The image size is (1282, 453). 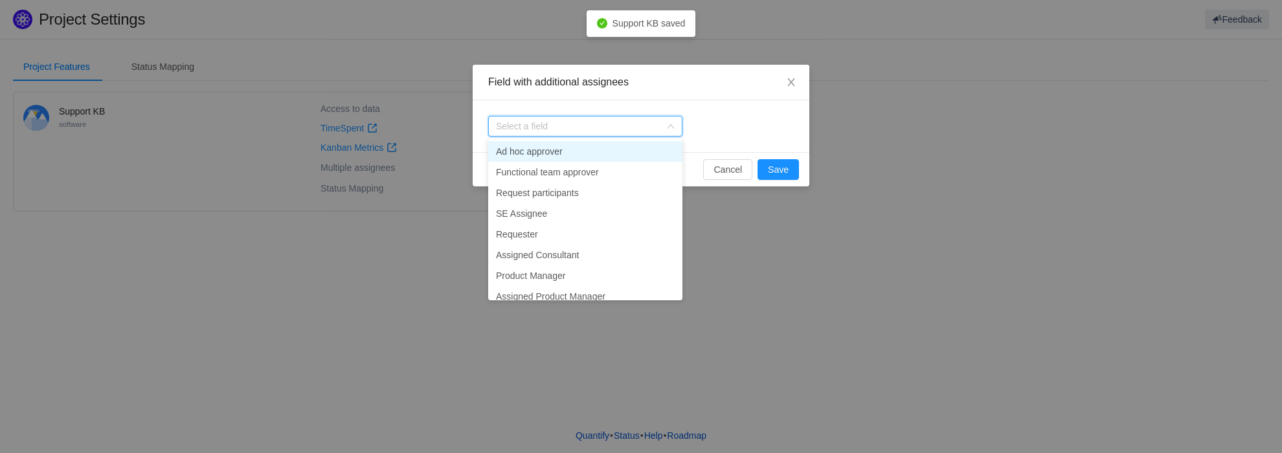 I want to click on i: icon: down, so click(x=671, y=127).